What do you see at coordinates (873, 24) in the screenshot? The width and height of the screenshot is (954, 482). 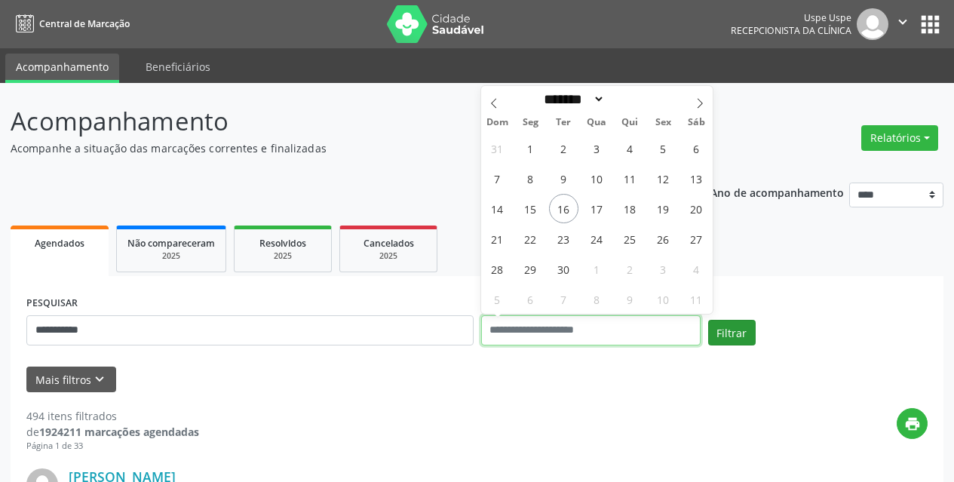 I see `img: img` at bounding box center [873, 24].